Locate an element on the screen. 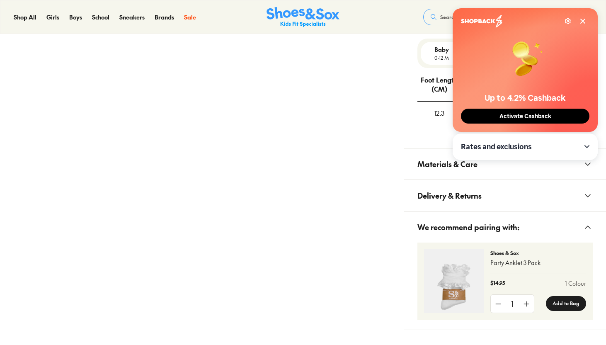 This screenshot has width=606, height=345. img: 4-520473_1 is located at coordinates (454, 281).